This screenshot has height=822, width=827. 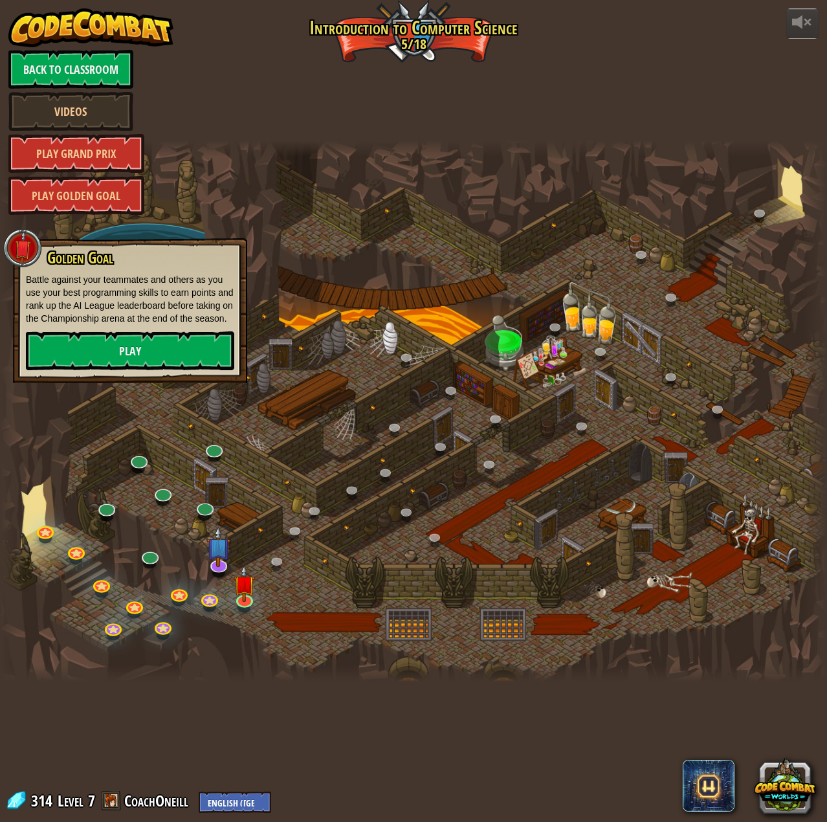 I want to click on span: 7, so click(x=91, y=800).